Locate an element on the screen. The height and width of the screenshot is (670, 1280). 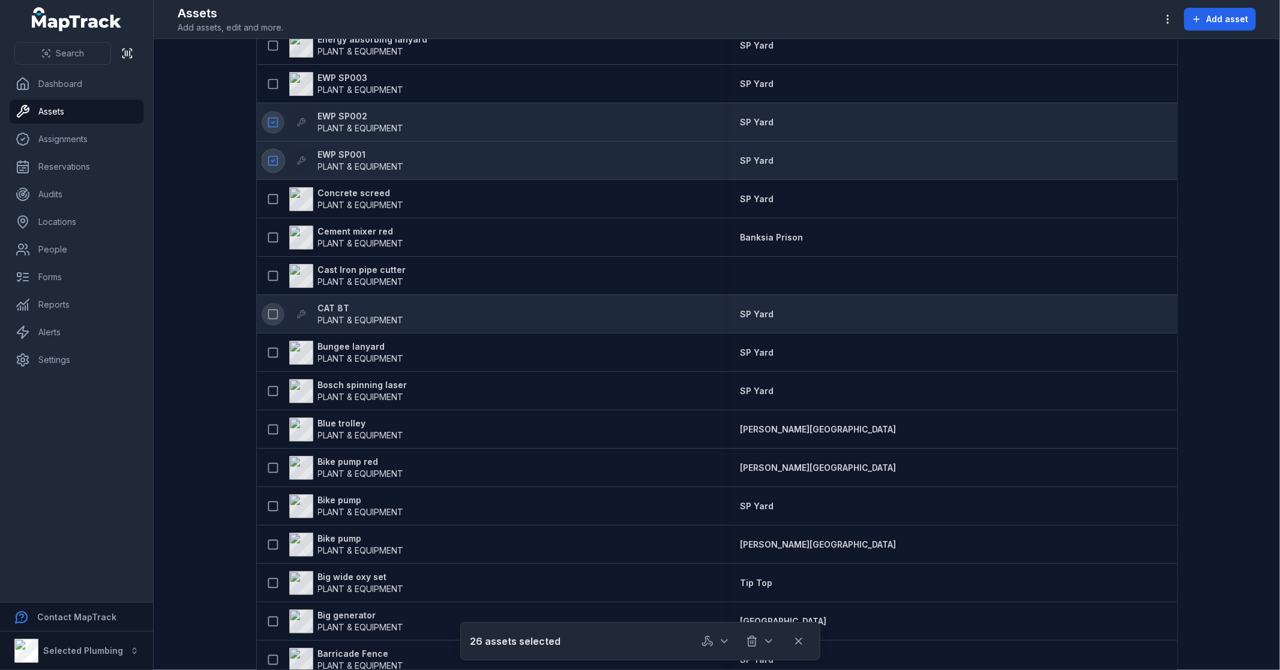
strong: Bike pump red is located at coordinates (361, 462).